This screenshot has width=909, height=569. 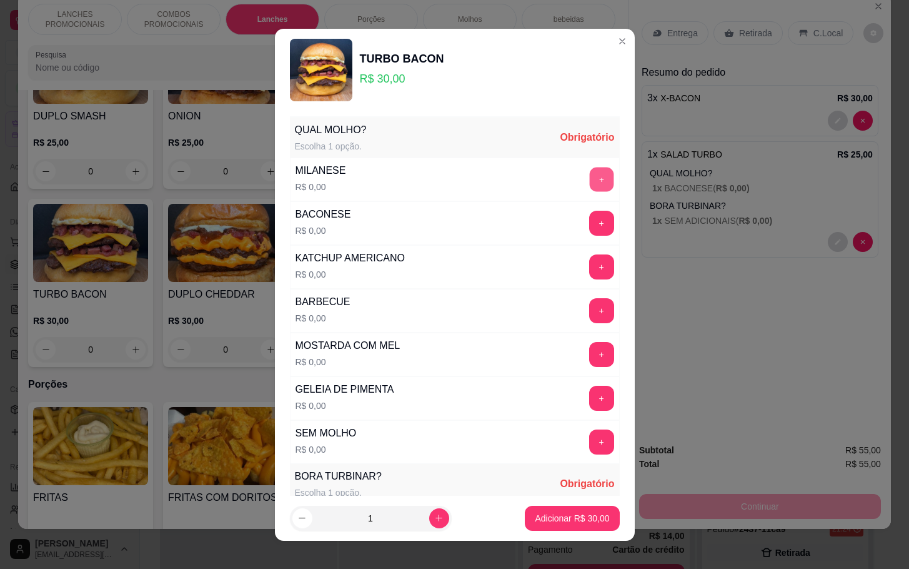 What do you see at coordinates (331, 130) in the screenshot?
I see `div: QUAL MOLHO?` at bounding box center [331, 130].